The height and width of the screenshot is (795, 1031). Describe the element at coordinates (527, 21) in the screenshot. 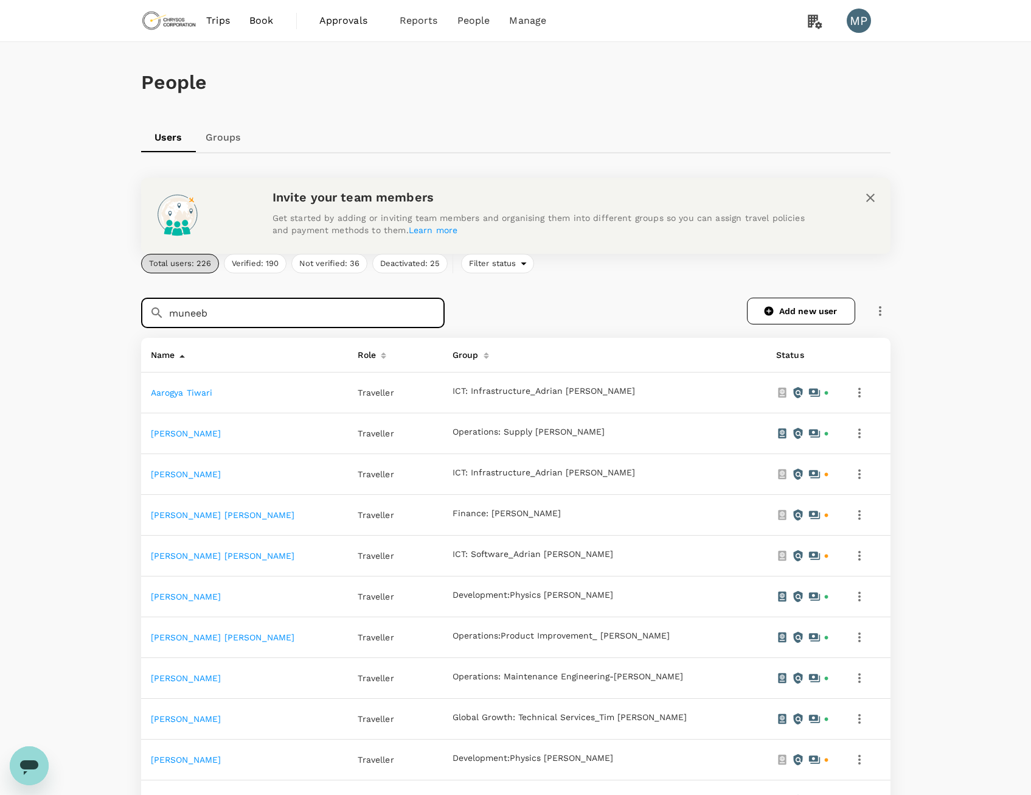

I see `span: Manage` at that location.